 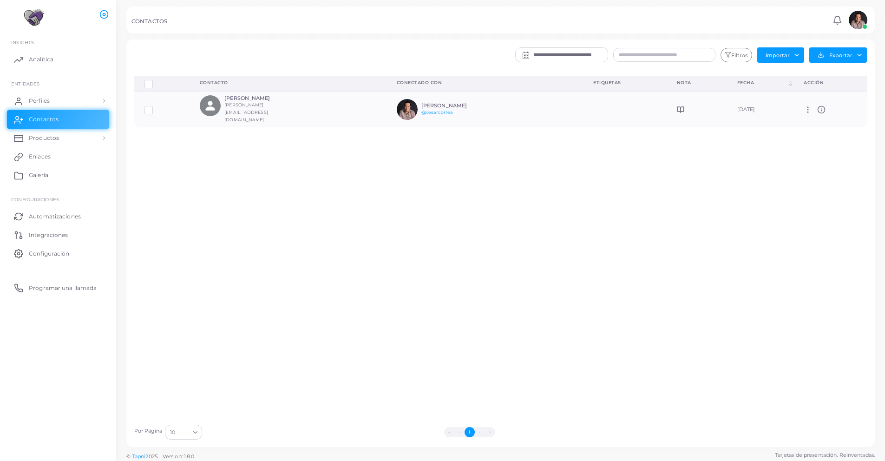 I want to click on a: Perfiles, so click(x=58, y=101).